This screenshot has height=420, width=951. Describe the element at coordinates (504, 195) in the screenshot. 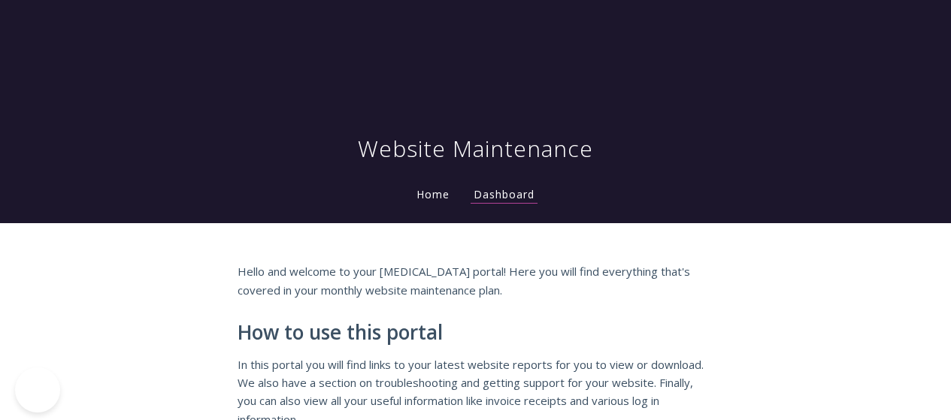

I see `a: Dashboard` at that location.